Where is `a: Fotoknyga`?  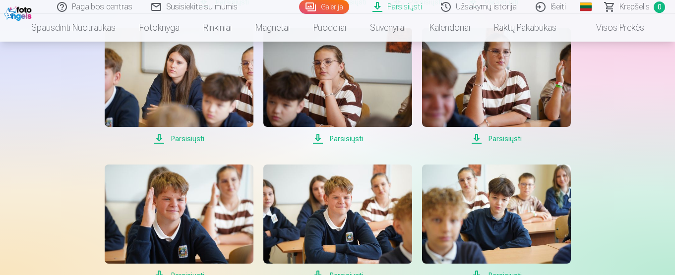
a: Fotoknyga is located at coordinates (159, 28).